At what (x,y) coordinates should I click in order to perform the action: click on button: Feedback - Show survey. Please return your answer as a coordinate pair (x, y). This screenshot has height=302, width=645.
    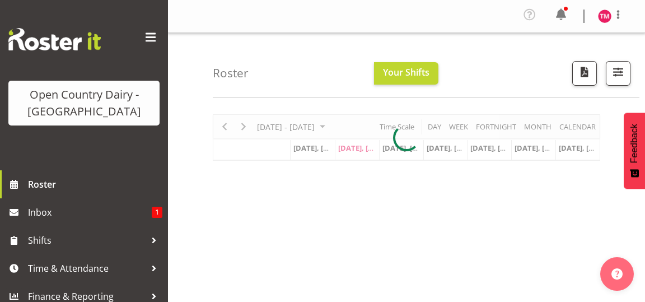
    Looking at the image, I should click on (635, 151).